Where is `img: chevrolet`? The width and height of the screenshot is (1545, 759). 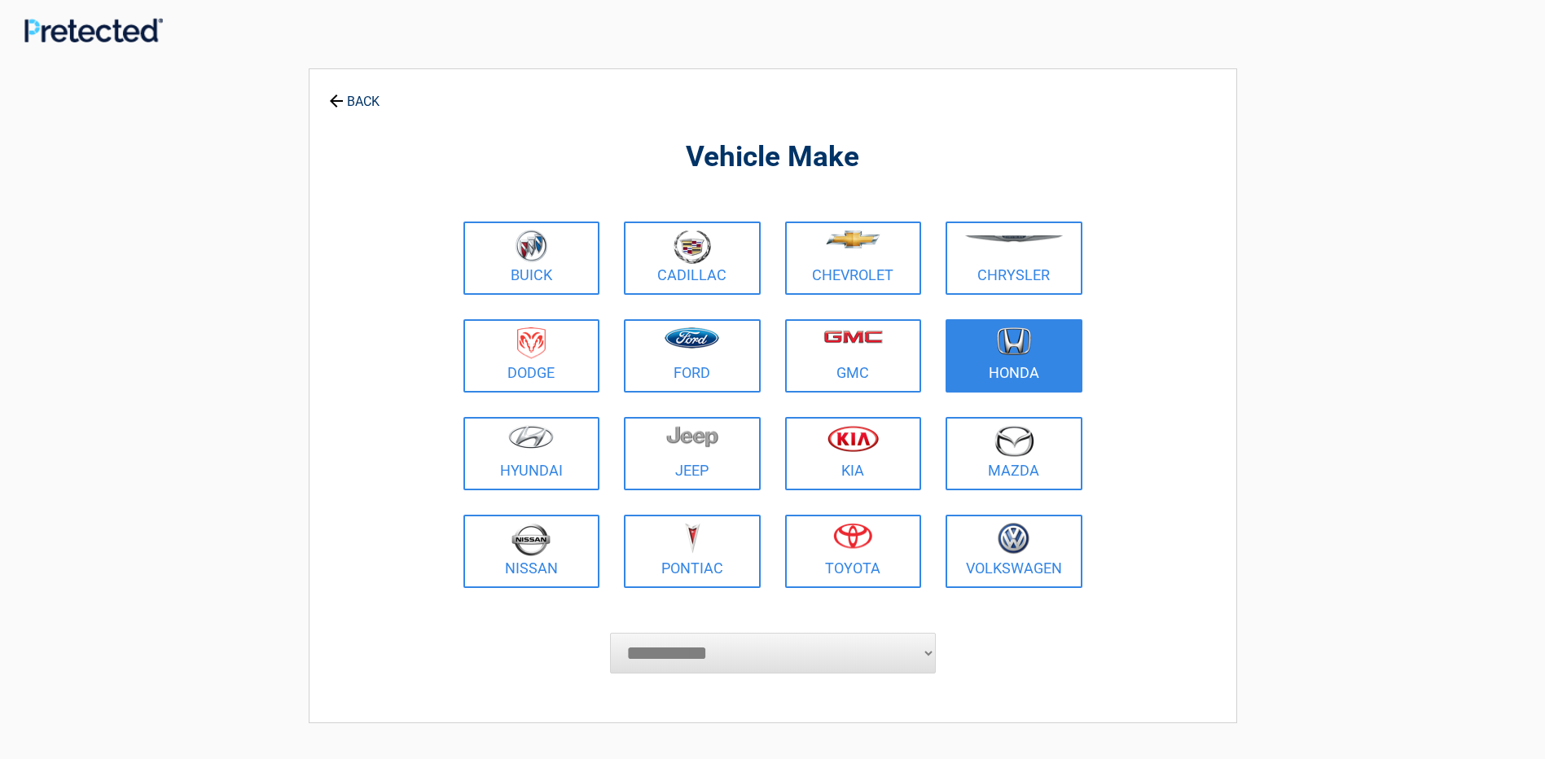
img: chevrolet is located at coordinates (853, 239).